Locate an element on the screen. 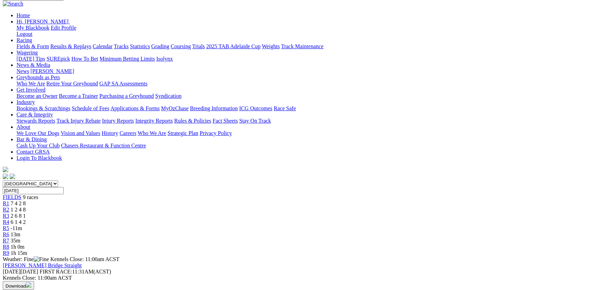 The image size is (596, 290). span: R9 is located at coordinates (6, 253).